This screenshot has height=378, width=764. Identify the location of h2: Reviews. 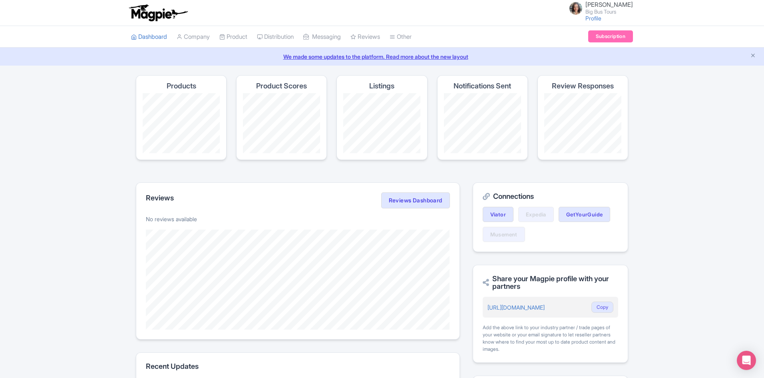
(160, 198).